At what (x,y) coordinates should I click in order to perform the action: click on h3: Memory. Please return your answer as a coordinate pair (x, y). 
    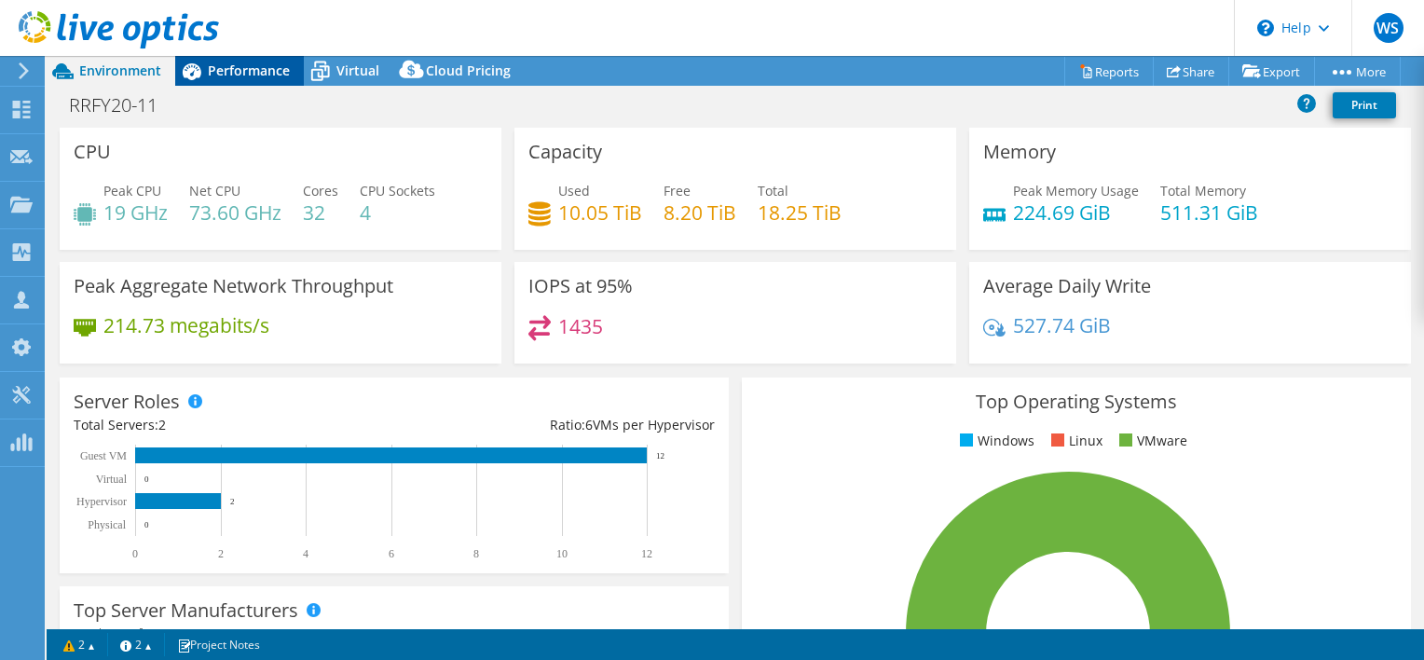
    Looking at the image, I should click on (1019, 152).